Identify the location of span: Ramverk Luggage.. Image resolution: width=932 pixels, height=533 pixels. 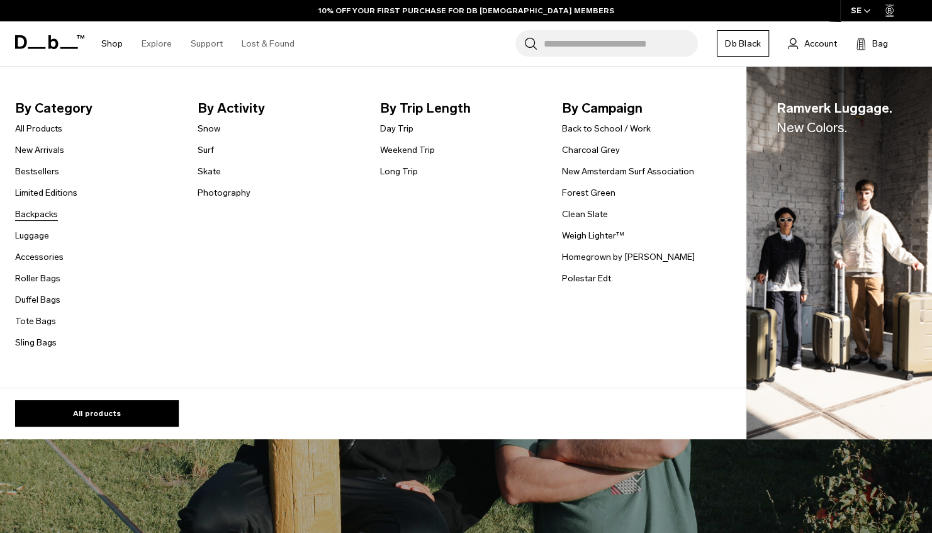
(834, 118).